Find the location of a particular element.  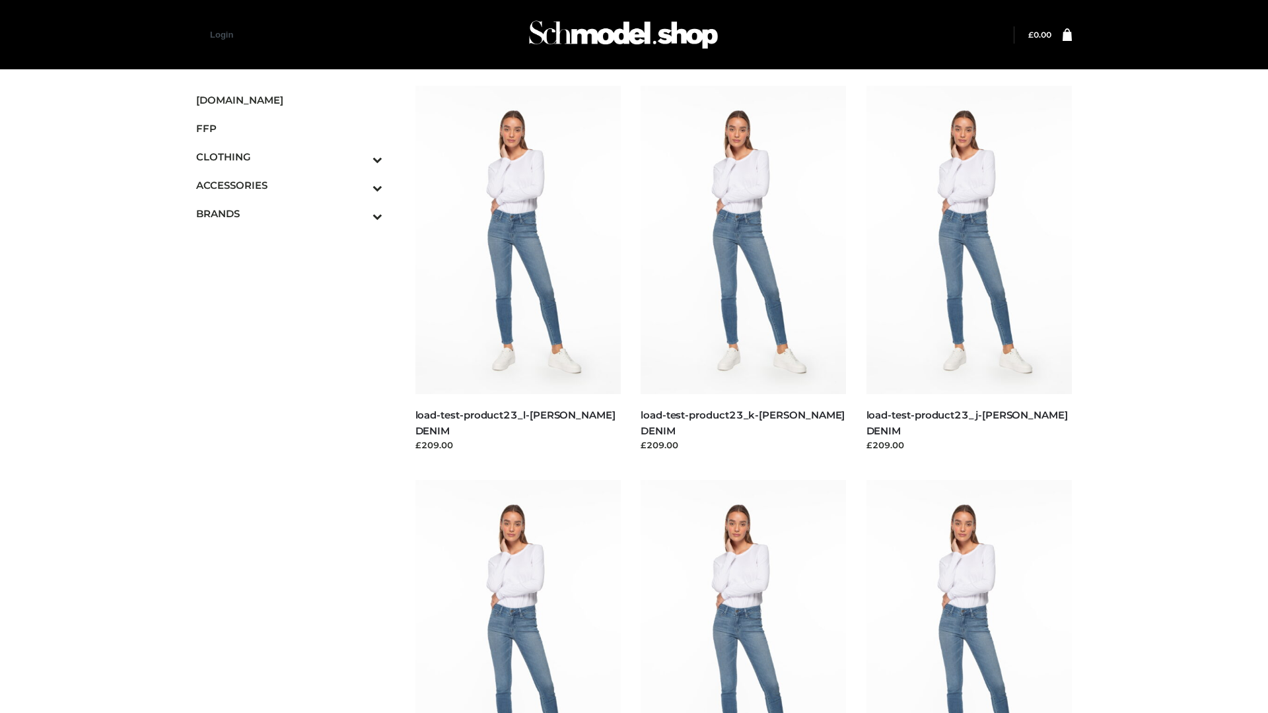

bdi: 0.00 is located at coordinates (1039, 34).